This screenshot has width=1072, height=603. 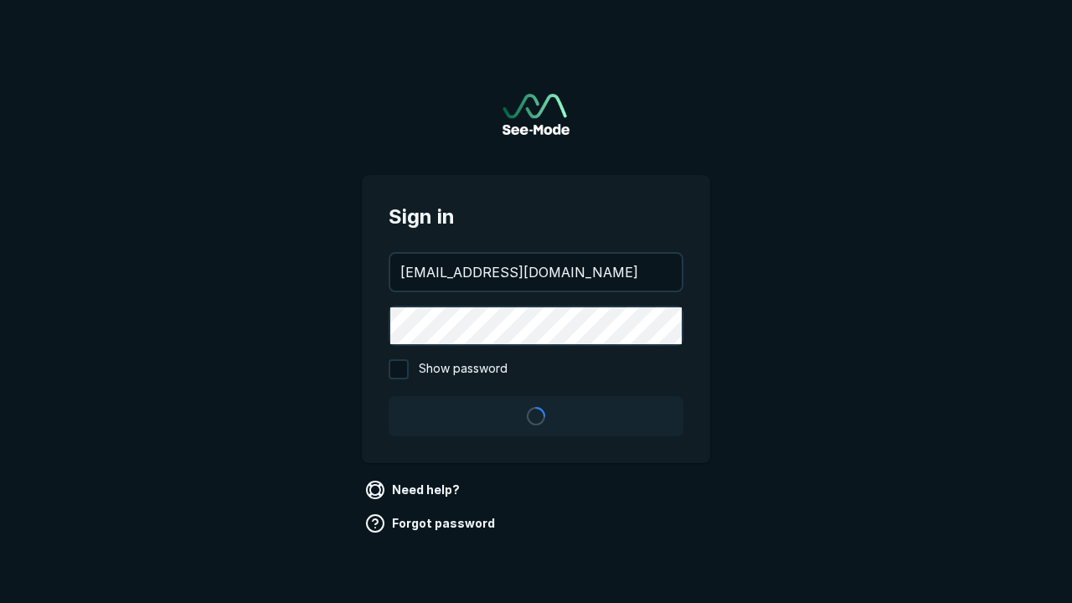 I want to click on a: Forgot password, so click(x=432, y=524).